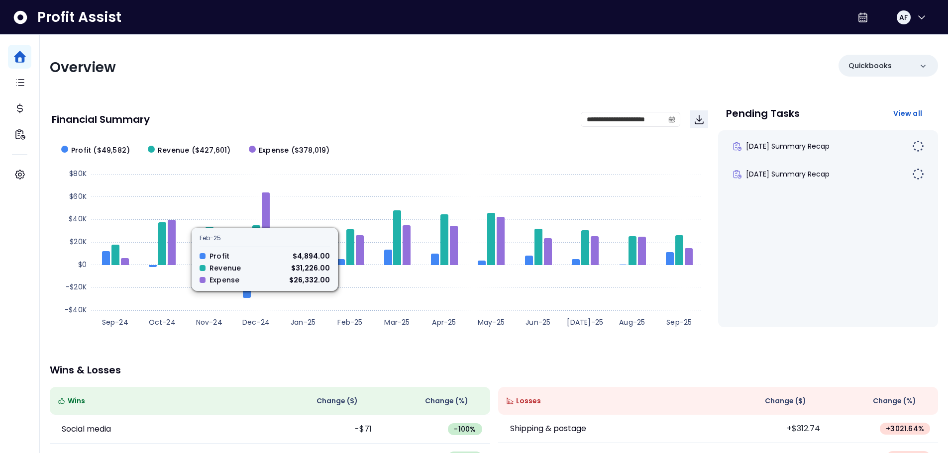 The width and height of the screenshot is (948, 453). What do you see at coordinates (350, 323) in the screenshot?
I see `text: Feb-25` at bounding box center [350, 323].